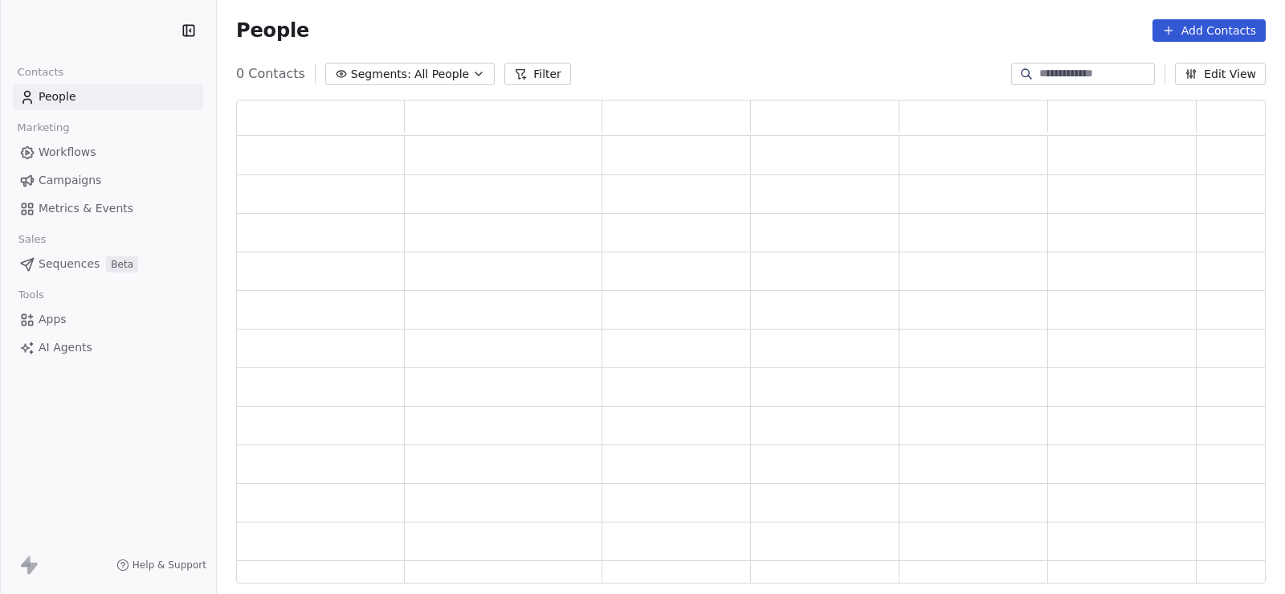 This screenshot has width=1285, height=594. Describe the element at coordinates (65, 347) in the screenshot. I see `span: AI Agents` at that location.